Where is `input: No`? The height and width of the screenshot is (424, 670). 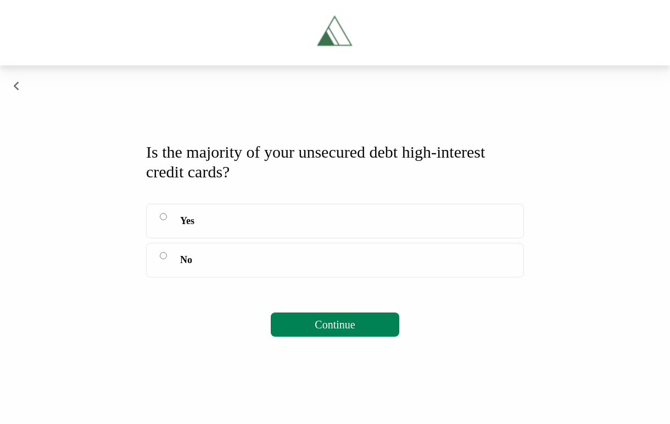
input: No is located at coordinates (163, 256).